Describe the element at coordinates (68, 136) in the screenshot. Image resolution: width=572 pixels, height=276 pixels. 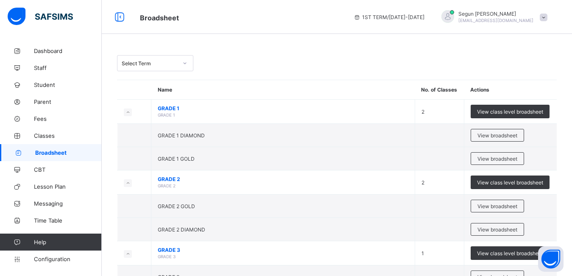
I see `span: Classes` at that location.